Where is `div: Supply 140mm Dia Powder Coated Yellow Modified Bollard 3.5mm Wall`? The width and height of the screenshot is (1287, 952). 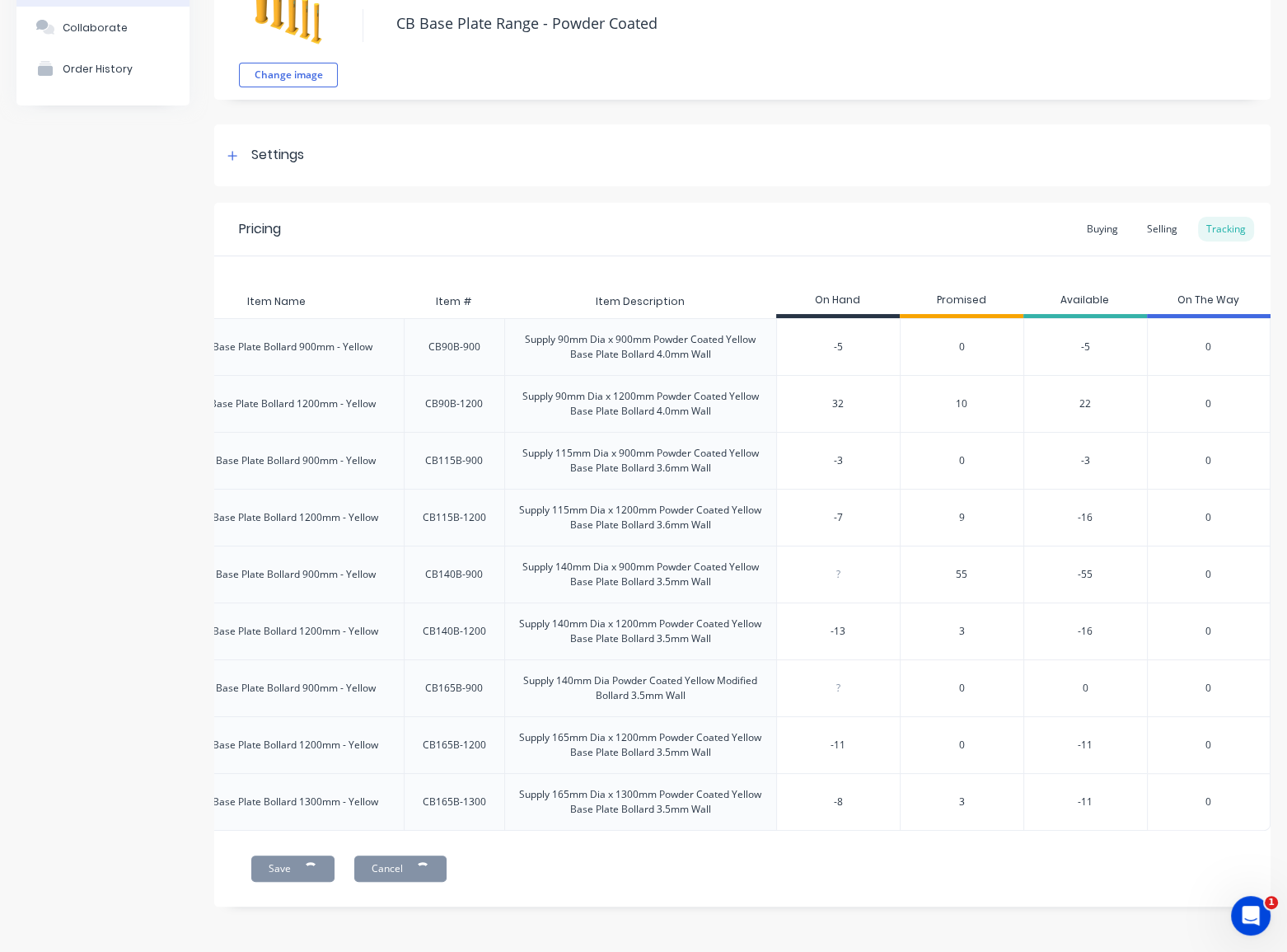
div: Supply 140mm Dia Powder Coated Yellow Modified Bollard 3.5mm Wall is located at coordinates (641, 688).